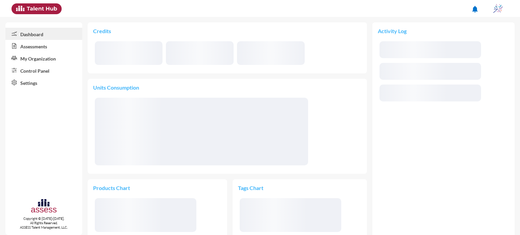  I want to click on a: Assessments, so click(44, 46).